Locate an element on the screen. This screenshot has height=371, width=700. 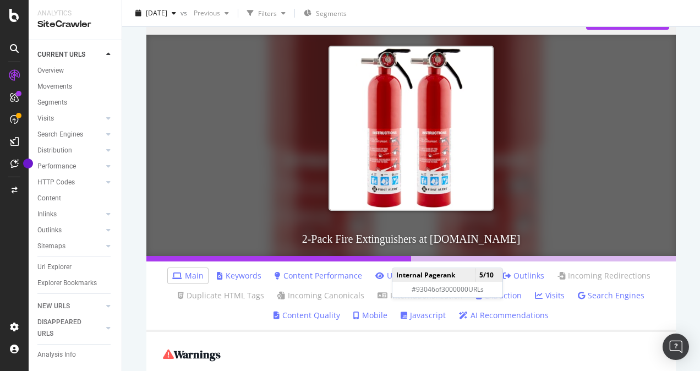
div: Movements is located at coordinates (54, 86).